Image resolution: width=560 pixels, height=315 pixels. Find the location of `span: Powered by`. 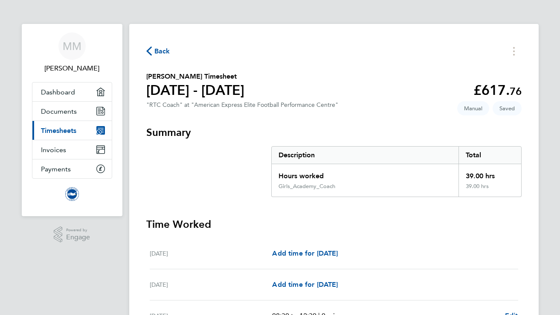

span: Powered by is located at coordinates (78, 230).